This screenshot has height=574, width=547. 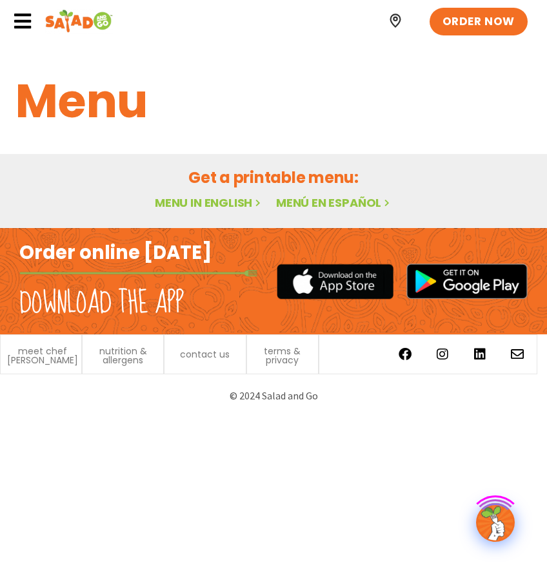 I want to click on a: ORDER NOW, so click(x=478, y=22).